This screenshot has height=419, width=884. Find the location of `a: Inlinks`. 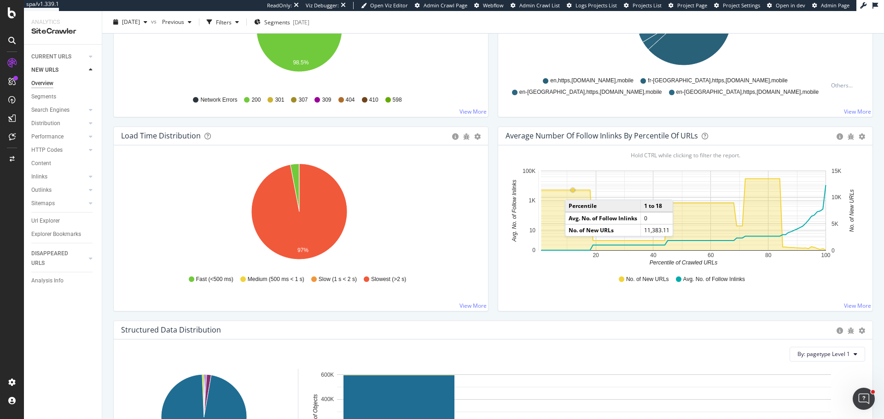

a: Inlinks is located at coordinates (58, 177).